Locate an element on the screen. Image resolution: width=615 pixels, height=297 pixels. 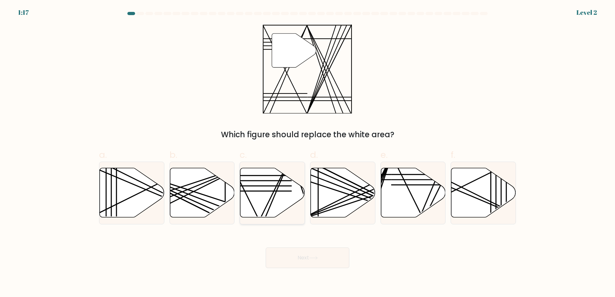
div: Which figure should replace the white area? is located at coordinates (307, 135).